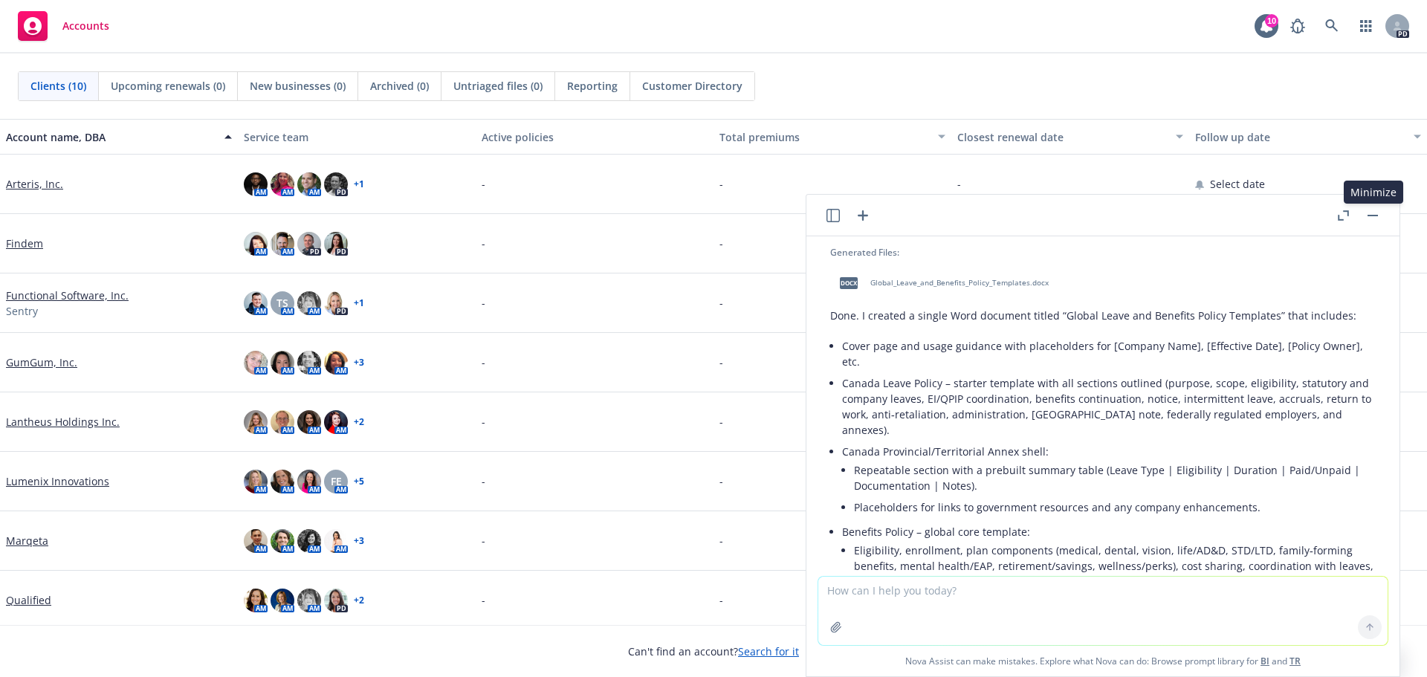 This screenshot has width=1427, height=677. Describe the element at coordinates (1271, 21) in the screenshot. I see `div: 10` at that location.